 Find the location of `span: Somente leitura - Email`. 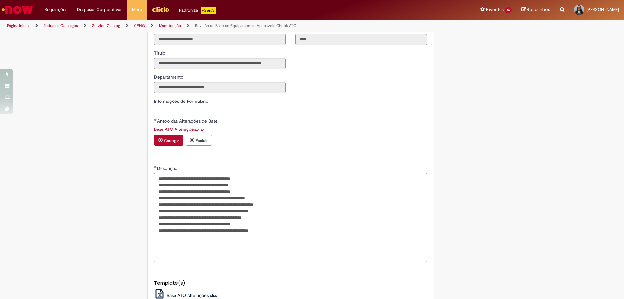

span: Somente leitura - Email is located at coordinates (160, 29).